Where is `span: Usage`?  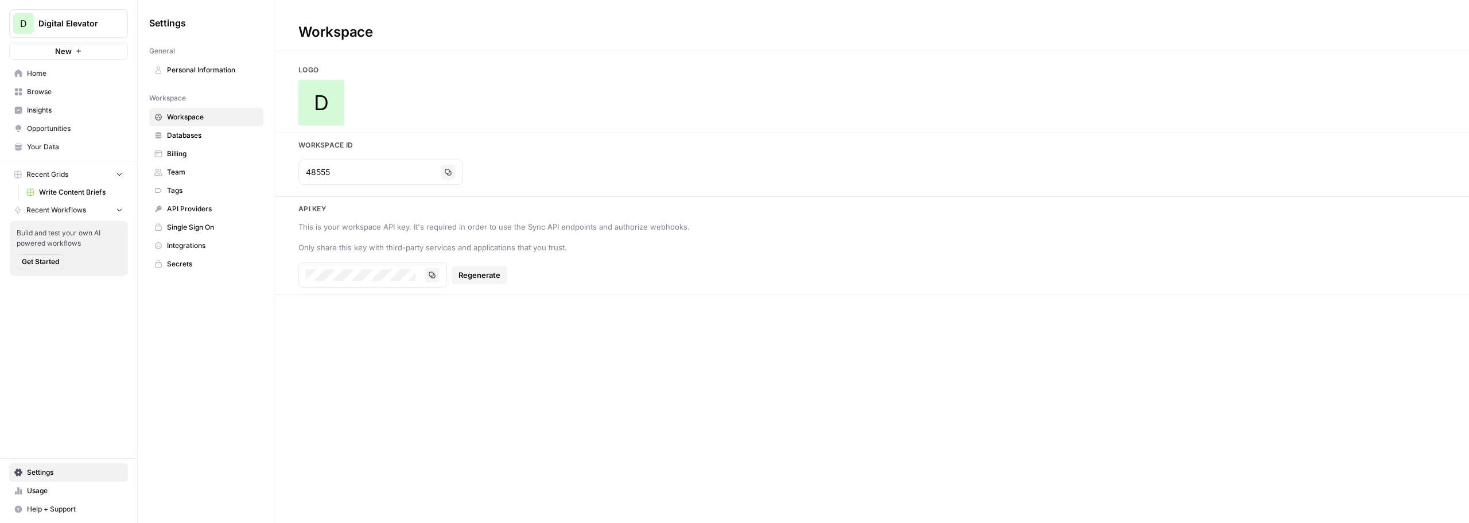
span: Usage is located at coordinates (75, 491).